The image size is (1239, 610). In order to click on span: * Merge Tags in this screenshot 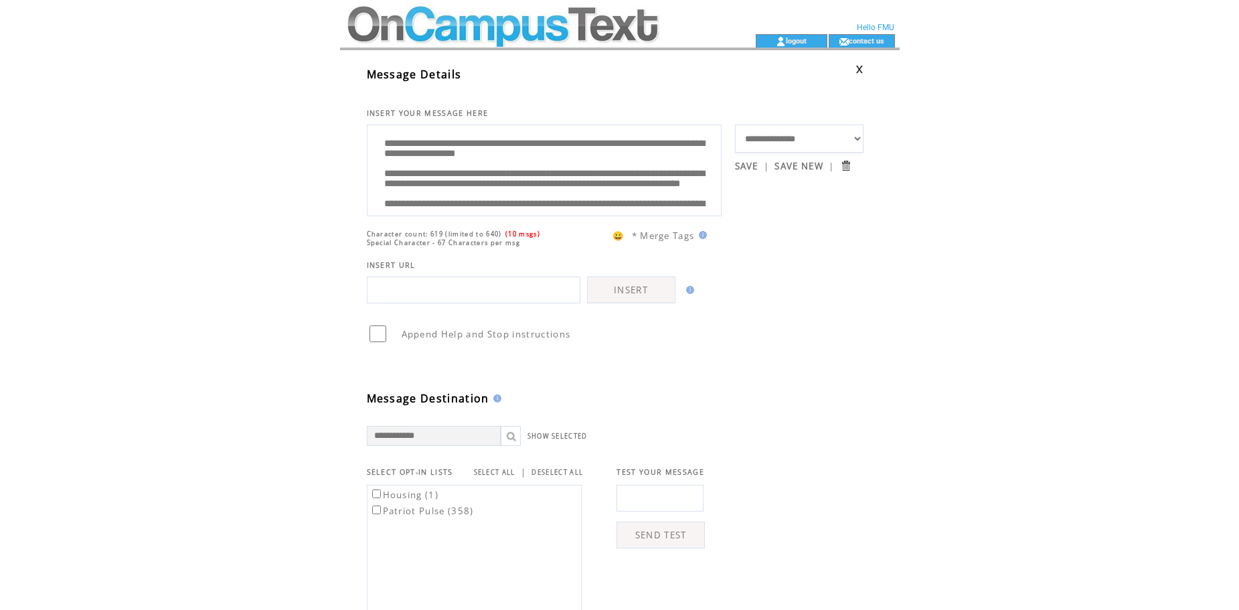, I will do `click(663, 236)`.